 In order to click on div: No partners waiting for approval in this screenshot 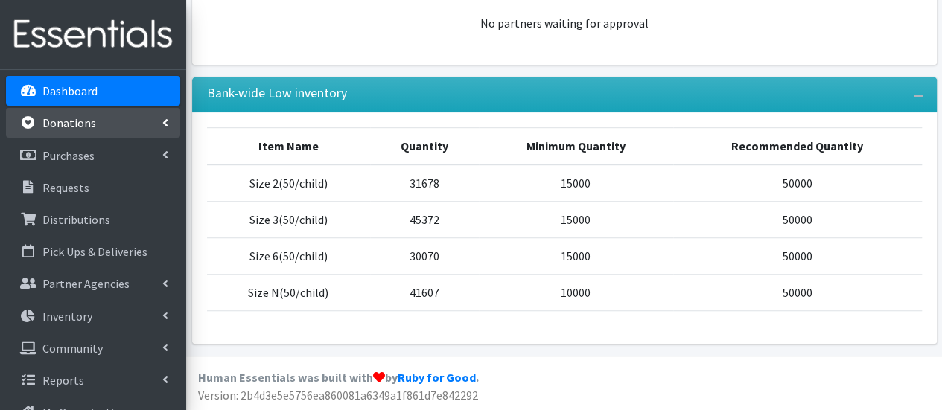, I will do `click(564, 23)`.